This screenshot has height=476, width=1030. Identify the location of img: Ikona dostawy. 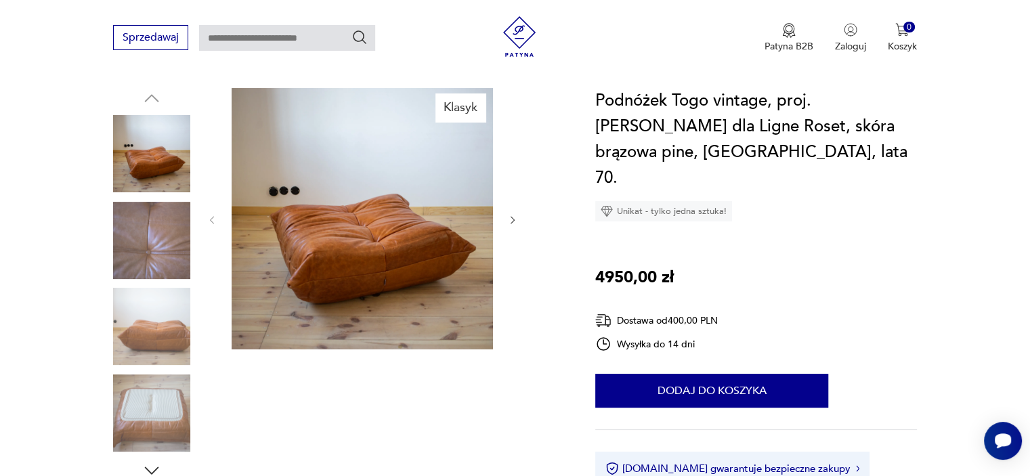
(603, 320).